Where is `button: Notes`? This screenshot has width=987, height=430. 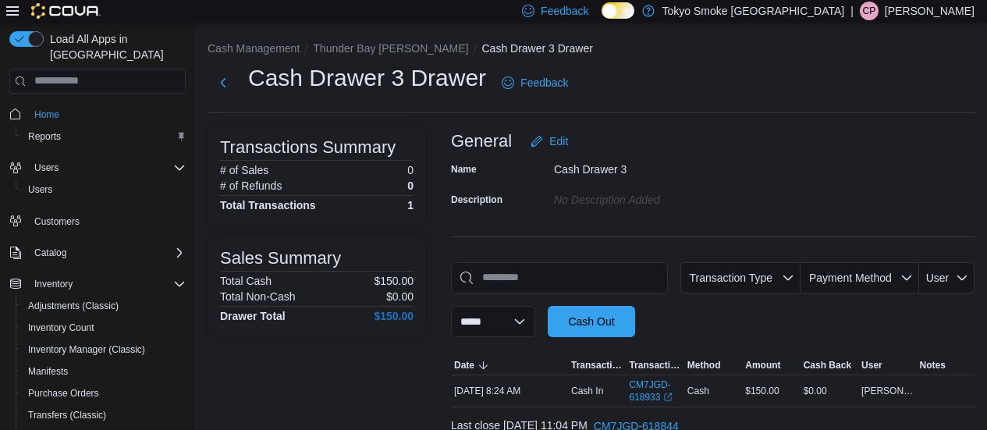 button: Notes is located at coordinates (946, 365).